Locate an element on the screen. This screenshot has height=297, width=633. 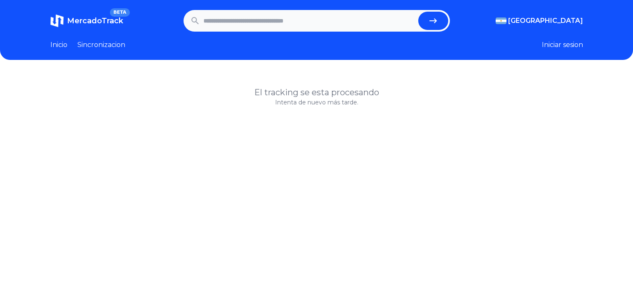
img: MercadoTrack is located at coordinates (57, 21).